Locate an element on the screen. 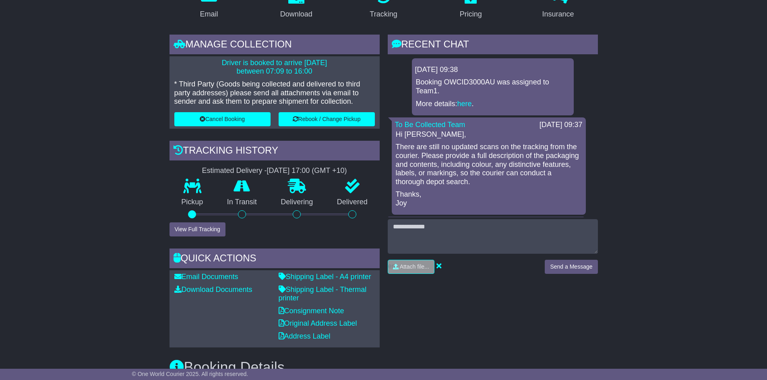  p: Pickup is located at coordinates (192, 202).